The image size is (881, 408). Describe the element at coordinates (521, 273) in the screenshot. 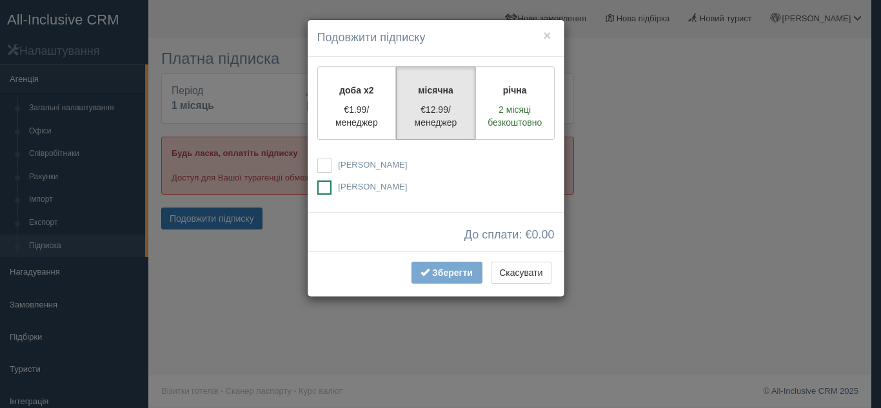

I see `button: Скасувати` at that location.